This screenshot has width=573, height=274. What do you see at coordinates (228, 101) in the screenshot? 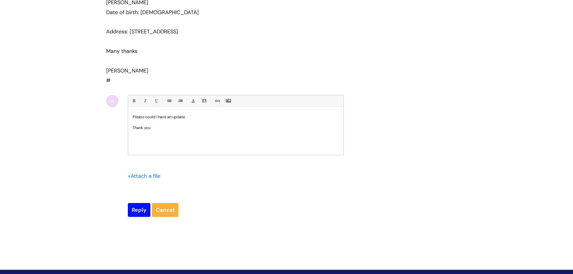
I see `a: Insert Image...` at bounding box center [228, 101].